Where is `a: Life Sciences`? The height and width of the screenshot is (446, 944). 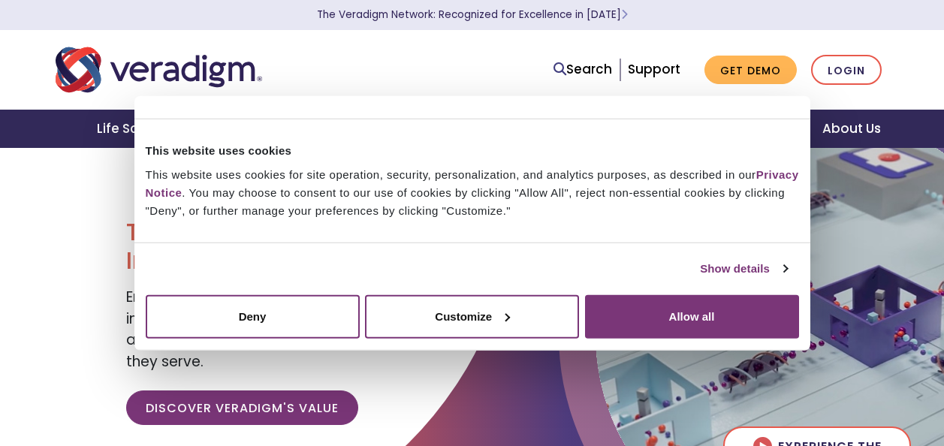 a: Life Sciences is located at coordinates (141, 128).